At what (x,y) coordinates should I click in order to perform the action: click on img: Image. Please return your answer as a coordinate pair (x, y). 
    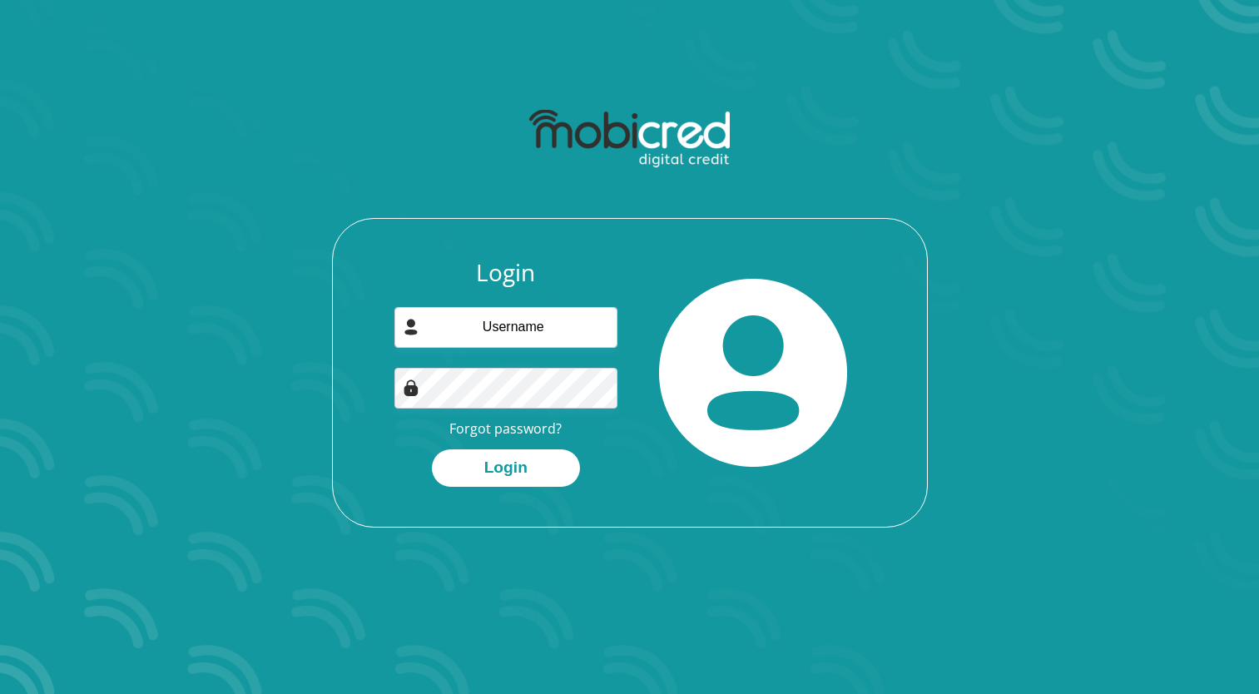
    Looking at the image, I should click on (411, 388).